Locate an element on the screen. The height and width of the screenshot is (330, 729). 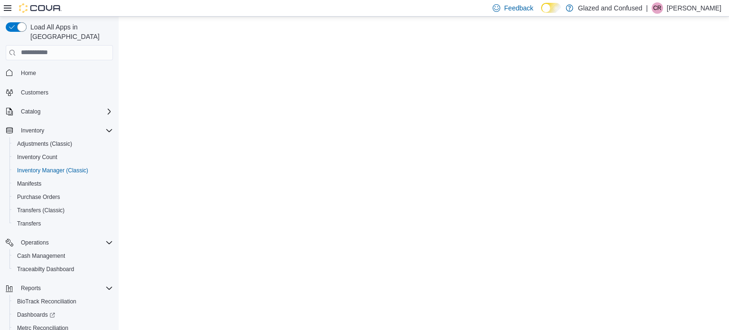
p: Glazed and Confused is located at coordinates (610, 8).